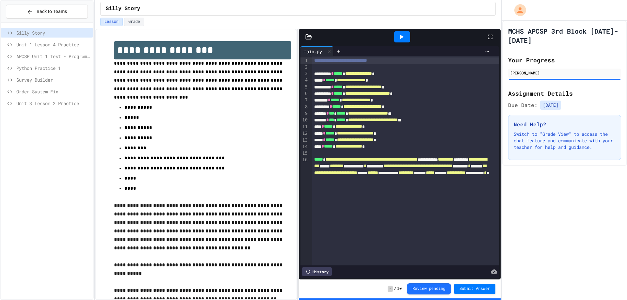 The image size is (627, 300). Describe the element at coordinates (305, 94) in the screenshot. I see `div: 6` at that location.